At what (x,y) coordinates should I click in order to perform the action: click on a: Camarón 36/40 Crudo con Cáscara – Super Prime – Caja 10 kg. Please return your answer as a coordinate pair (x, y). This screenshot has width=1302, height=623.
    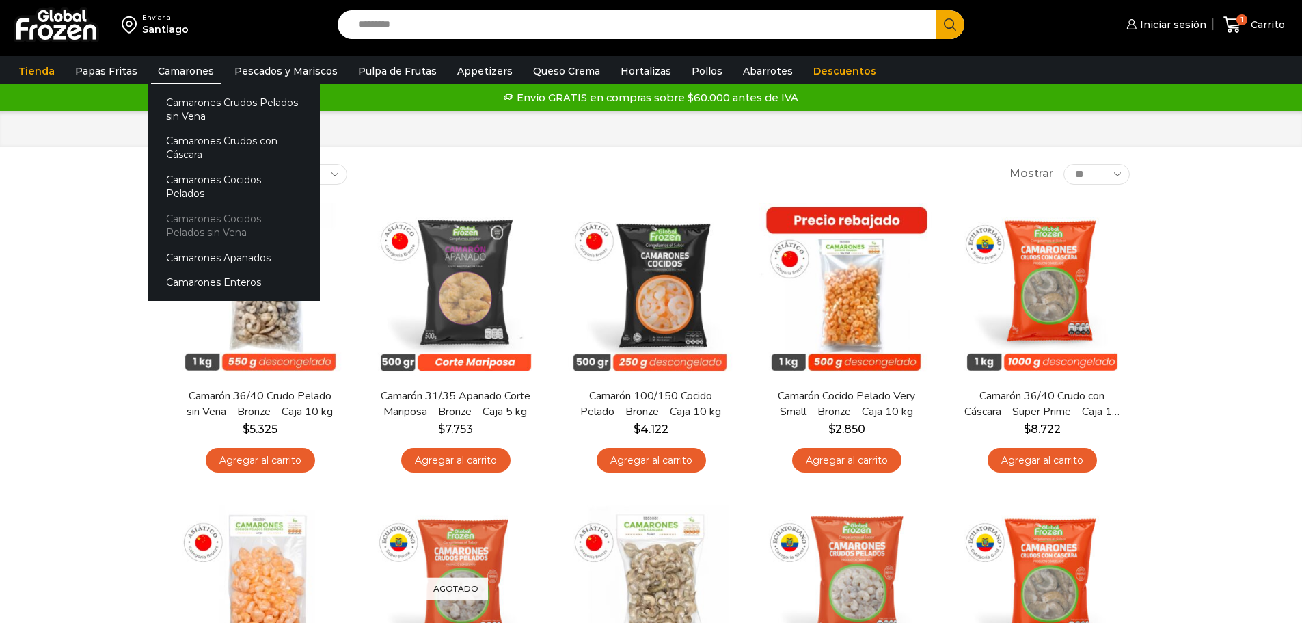
    Looking at the image, I should click on (1042, 404).